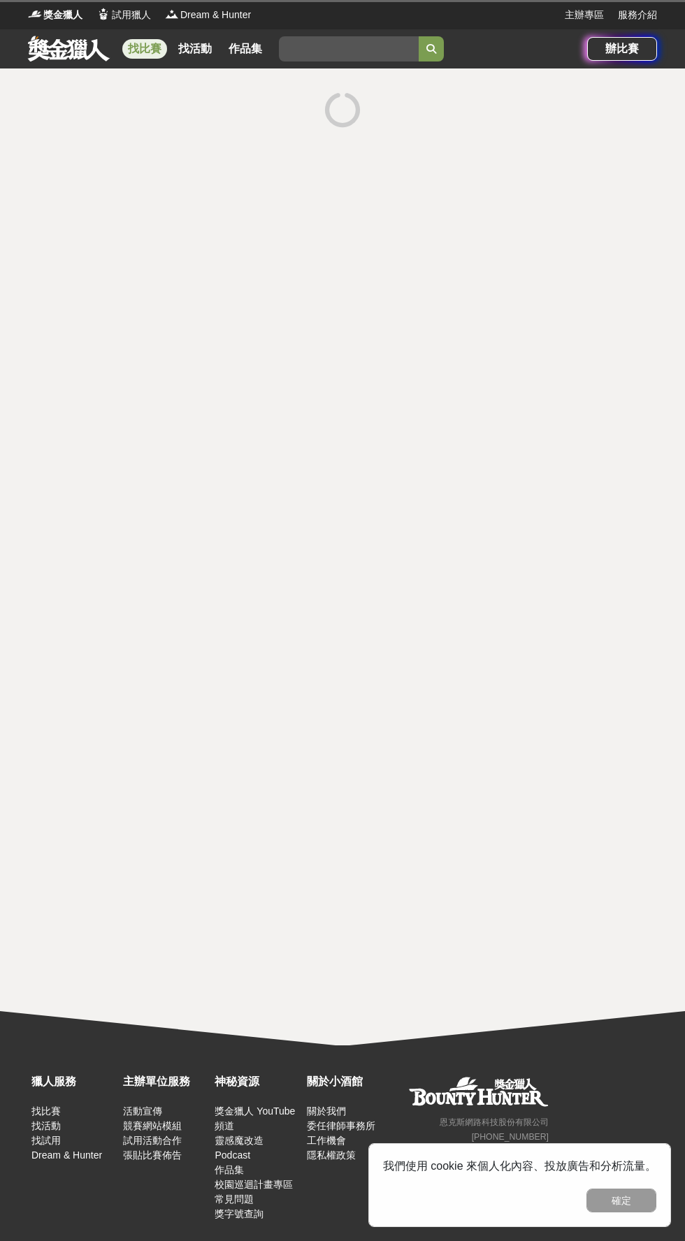 This screenshot has width=685, height=1241. Describe the element at coordinates (622, 49) in the screenshot. I see `div: 辦比賽` at that location.